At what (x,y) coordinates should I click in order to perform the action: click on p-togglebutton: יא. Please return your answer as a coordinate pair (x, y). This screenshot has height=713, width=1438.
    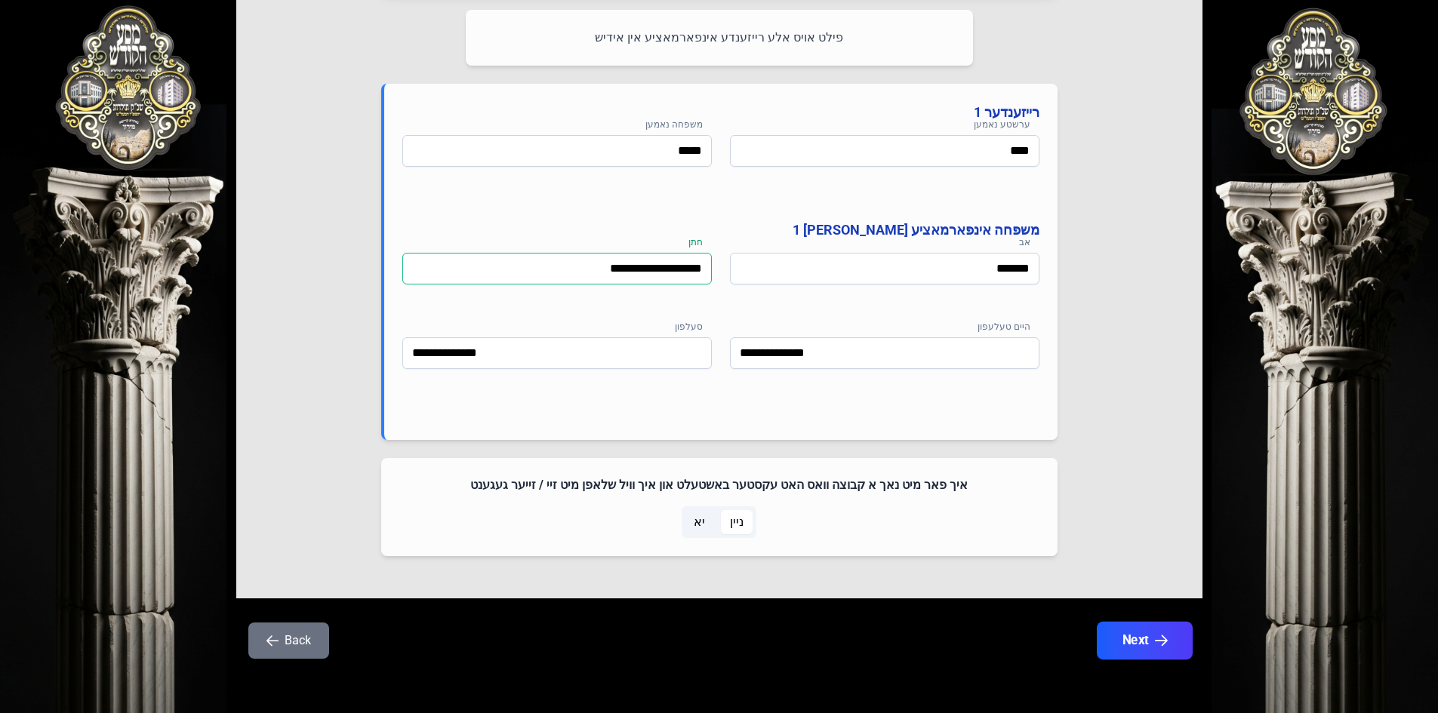
    Looking at the image, I should click on (700, 522).